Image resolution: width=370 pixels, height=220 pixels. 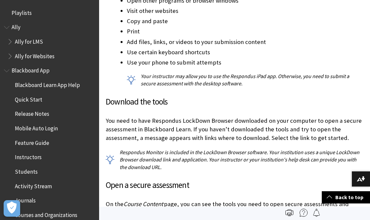 What do you see at coordinates (304, 213) in the screenshot?
I see `img: More help` at bounding box center [304, 213].